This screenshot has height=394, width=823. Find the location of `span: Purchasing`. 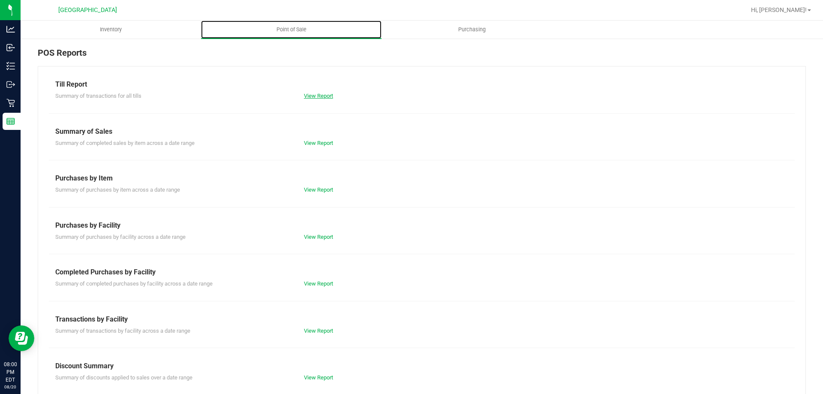

span: Purchasing is located at coordinates (472, 30).